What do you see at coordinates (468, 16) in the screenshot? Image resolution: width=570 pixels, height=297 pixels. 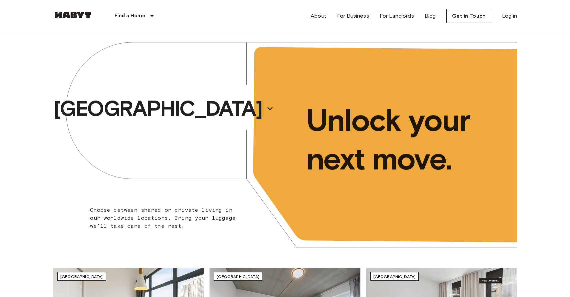 I see `a: Get in Touch` at bounding box center [468, 16].